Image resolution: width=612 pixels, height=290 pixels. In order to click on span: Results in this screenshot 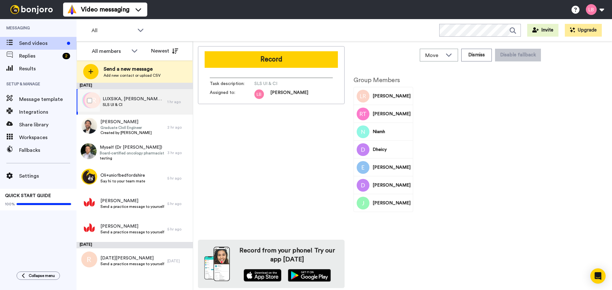, I will do `click(48, 69)`.